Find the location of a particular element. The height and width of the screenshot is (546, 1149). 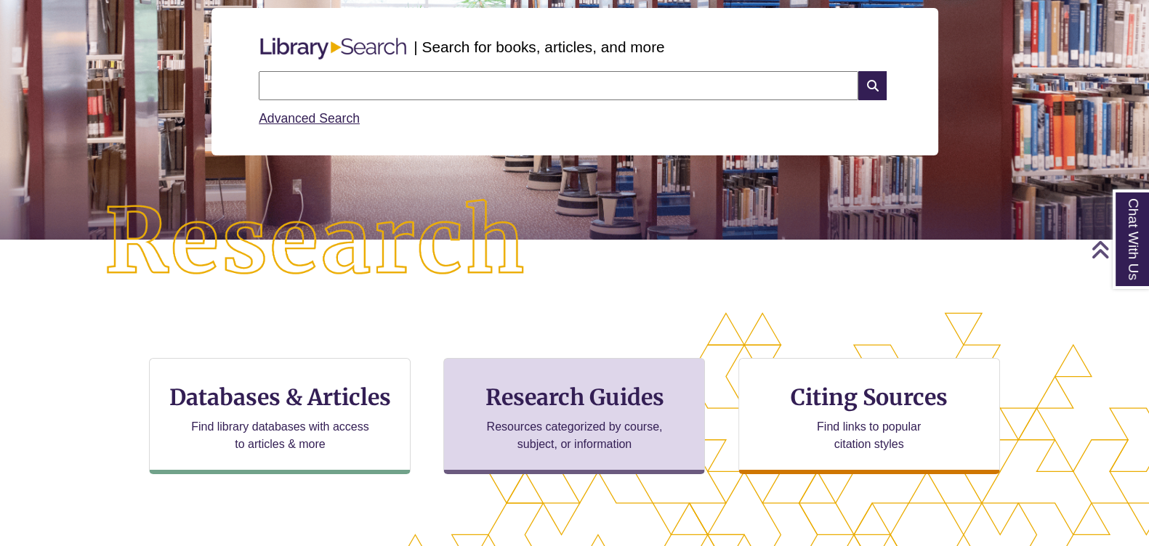

img: Libary Search is located at coordinates (333, 49).